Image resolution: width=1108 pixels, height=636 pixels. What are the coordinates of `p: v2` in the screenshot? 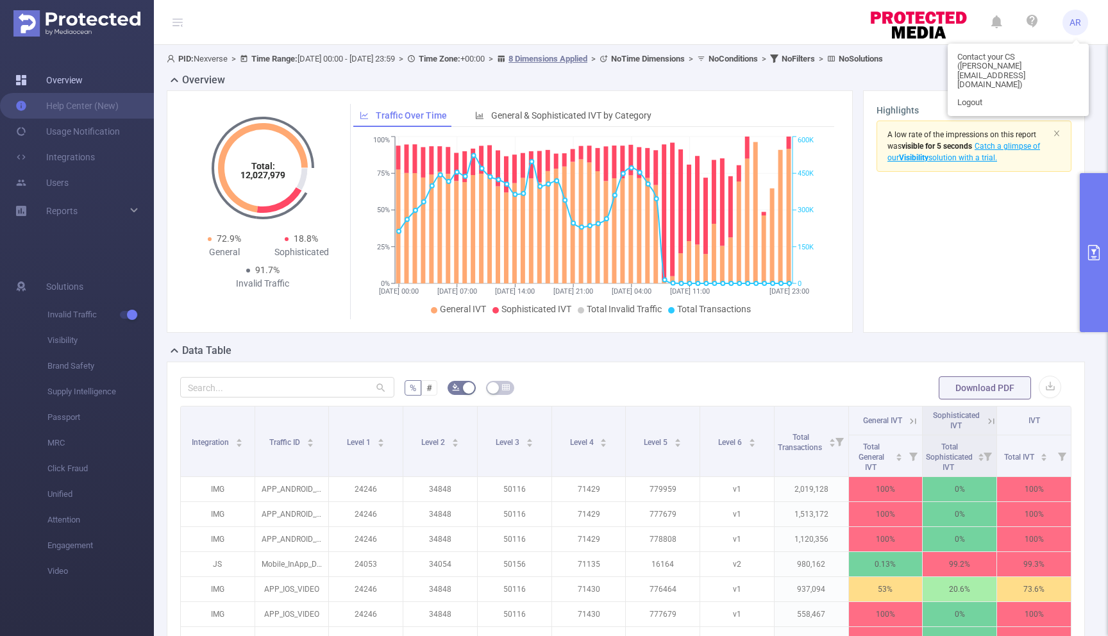 It's located at (737, 564).